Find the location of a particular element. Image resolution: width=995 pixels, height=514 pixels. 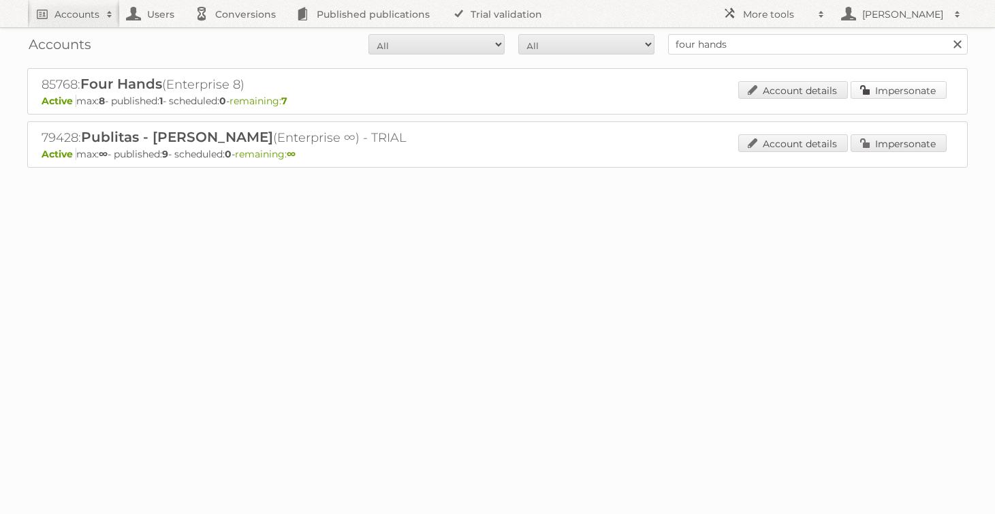

strong: 8 is located at coordinates (101, 101).